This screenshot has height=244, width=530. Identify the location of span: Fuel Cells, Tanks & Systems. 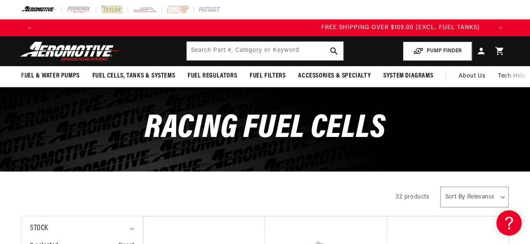
(134, 76).